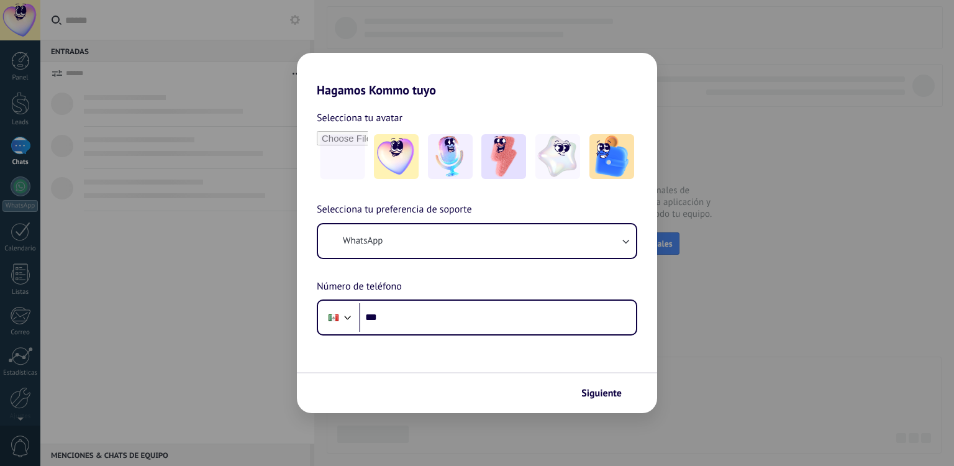 This screenshot has height=466, width=954. I want to click on span: WhatsApp, so click(363, 241).